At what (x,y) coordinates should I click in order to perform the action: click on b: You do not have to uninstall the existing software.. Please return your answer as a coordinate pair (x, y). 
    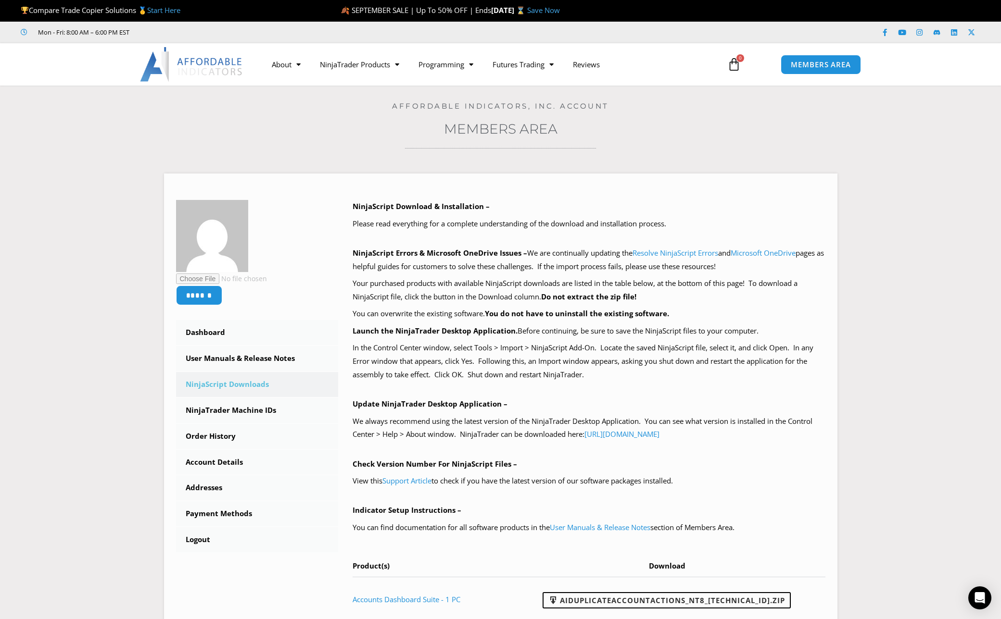
    Looking at the image, I should click on (577, 314).